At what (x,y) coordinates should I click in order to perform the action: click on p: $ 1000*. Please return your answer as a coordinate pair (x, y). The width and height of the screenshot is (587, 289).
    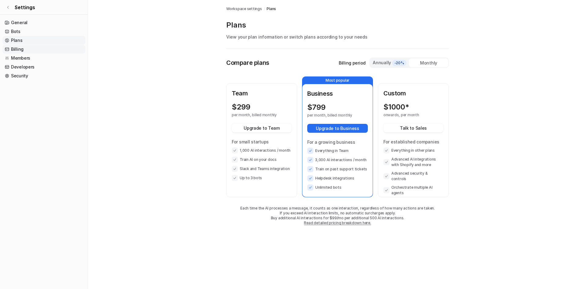
    Looking at the image, I should click on (396, 107).